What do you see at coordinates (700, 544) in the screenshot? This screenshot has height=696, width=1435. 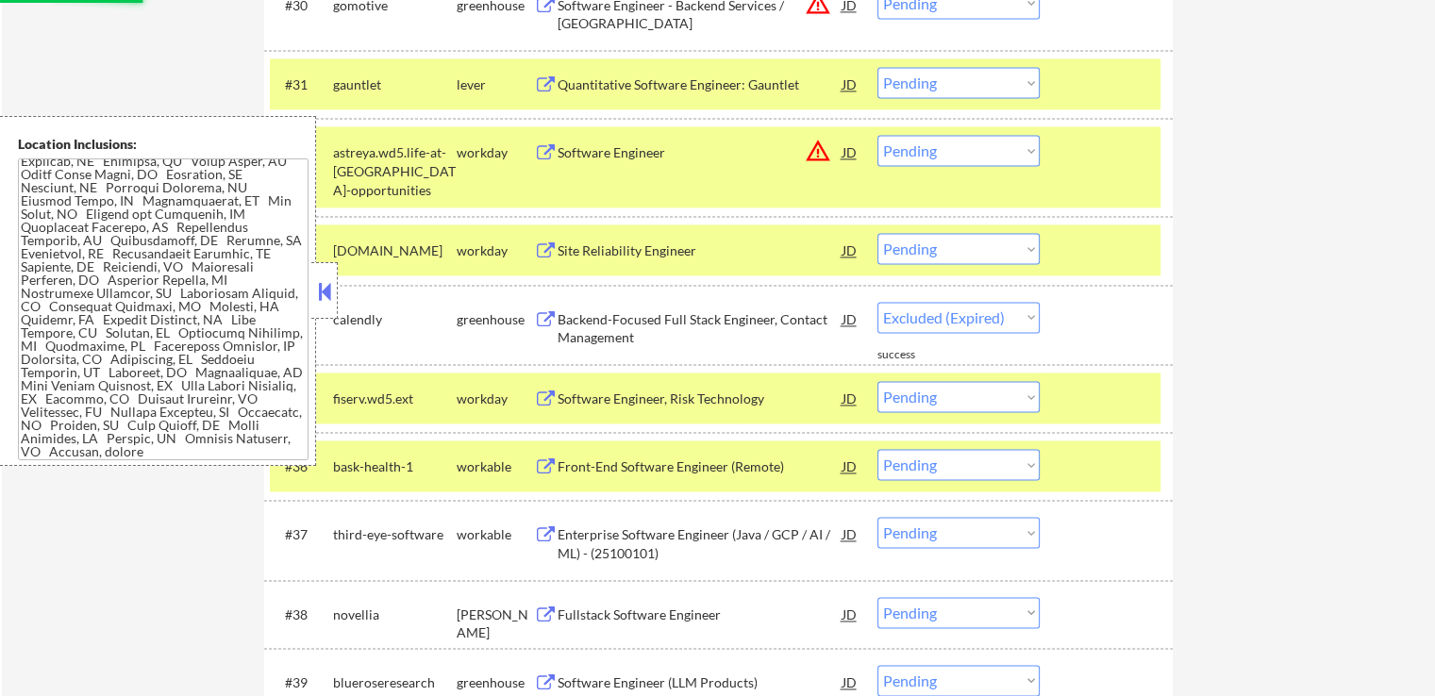 I see `div: Enterprise Software Engineer (Java / GCP / AI / ML) - (25100101)` at bounding box center [700, 544].